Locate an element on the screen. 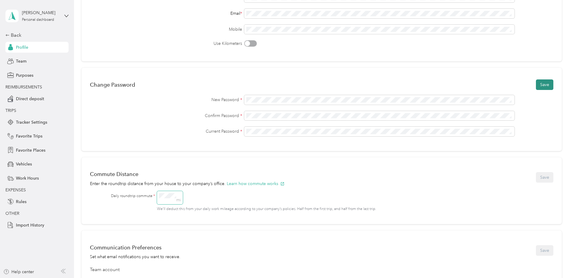 The height and width of the screenshot is (278, 572). button: Learn how commute works is located at coordinates (256, 184).